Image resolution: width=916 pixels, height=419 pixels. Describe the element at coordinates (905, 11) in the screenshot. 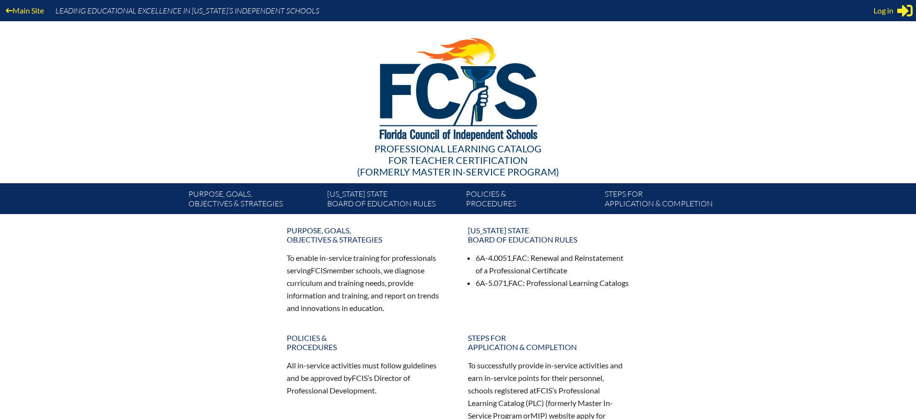

I see `svg: Sign in or register` at that location.